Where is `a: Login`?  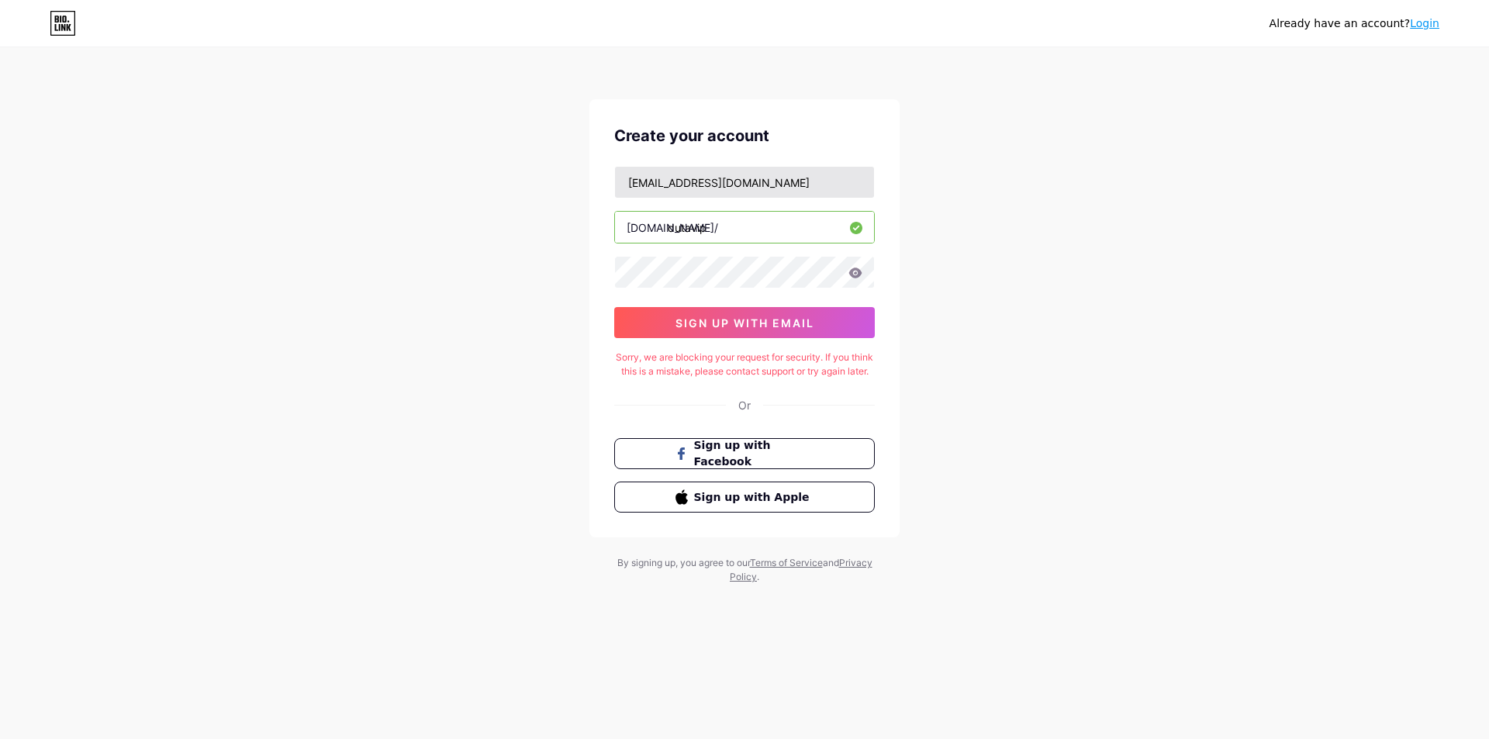
a: Login is located at coordinates (1424, 23).